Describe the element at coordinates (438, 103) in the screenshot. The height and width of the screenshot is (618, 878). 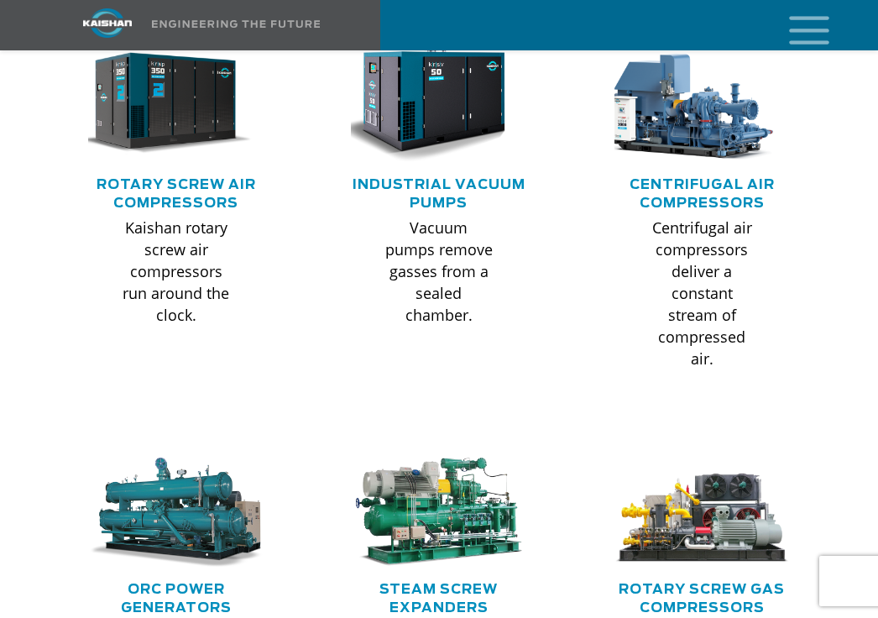
I see `div: krsv50` at that location.